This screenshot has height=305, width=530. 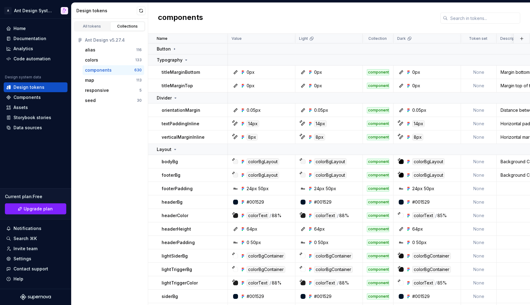 What do you see at coordinates (23, 49) in the screenshot?
I see `div: Analytics` at bounding box center [23, 49].